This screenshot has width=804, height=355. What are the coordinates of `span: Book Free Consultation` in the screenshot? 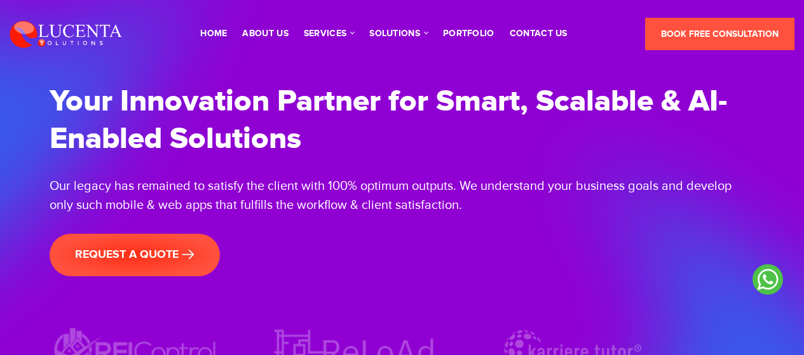 It's located at (720, 34).